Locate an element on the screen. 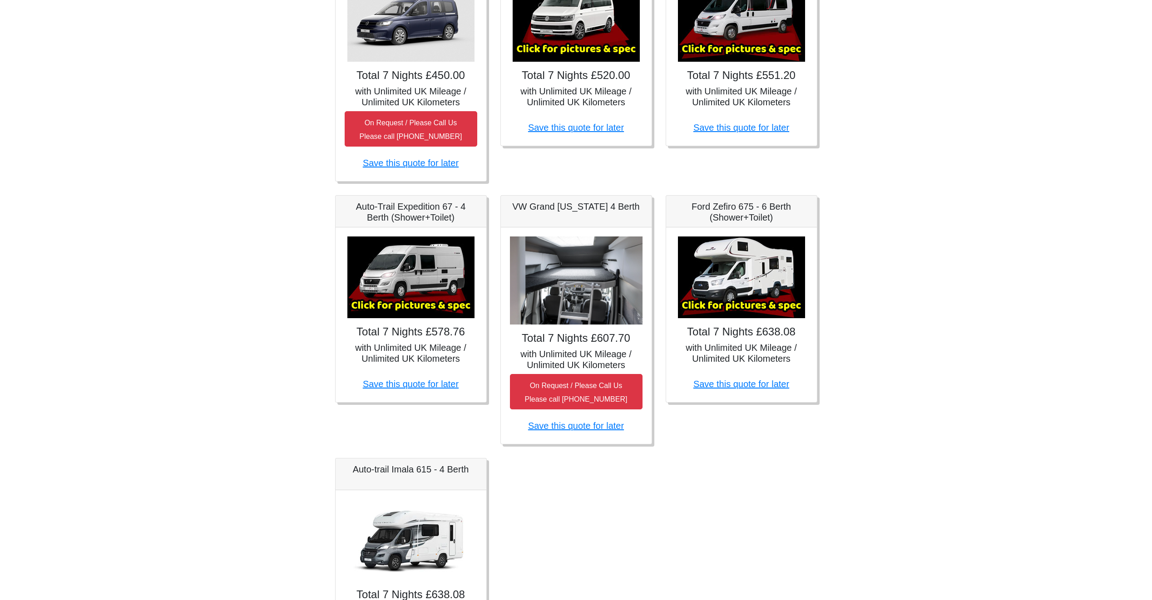 This screenshot has height=600, width=1152. img: Ford Zefiro 675 - 6 Berth (Shower+Toilet) is located at coordinates (742, 277).